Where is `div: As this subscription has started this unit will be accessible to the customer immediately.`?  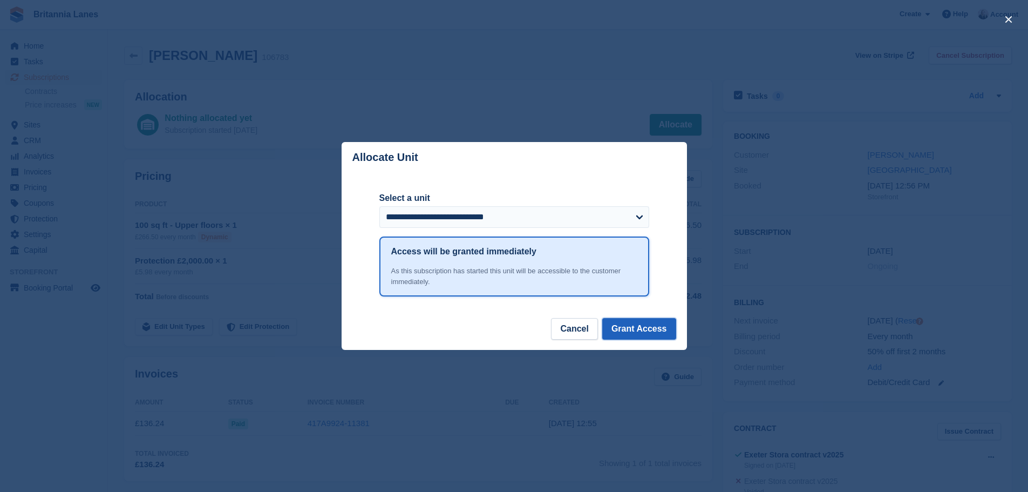
div: As this subscription has started this unit will be accessible to the customer immediately. is located at coordinates (514, 276).